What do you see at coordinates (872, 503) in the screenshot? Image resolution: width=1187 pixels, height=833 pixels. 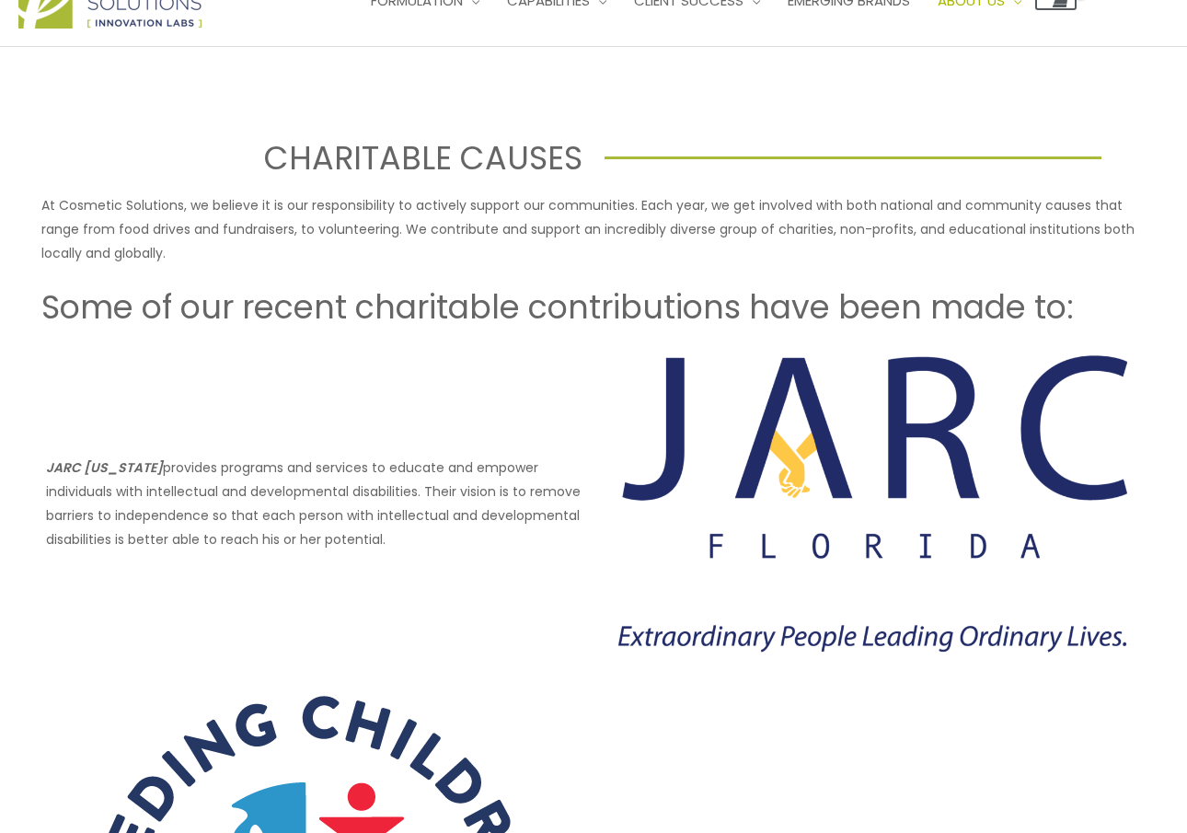 I see `a: Charitable Causes JARC Florida Logo` at bounding box center [872, 503].